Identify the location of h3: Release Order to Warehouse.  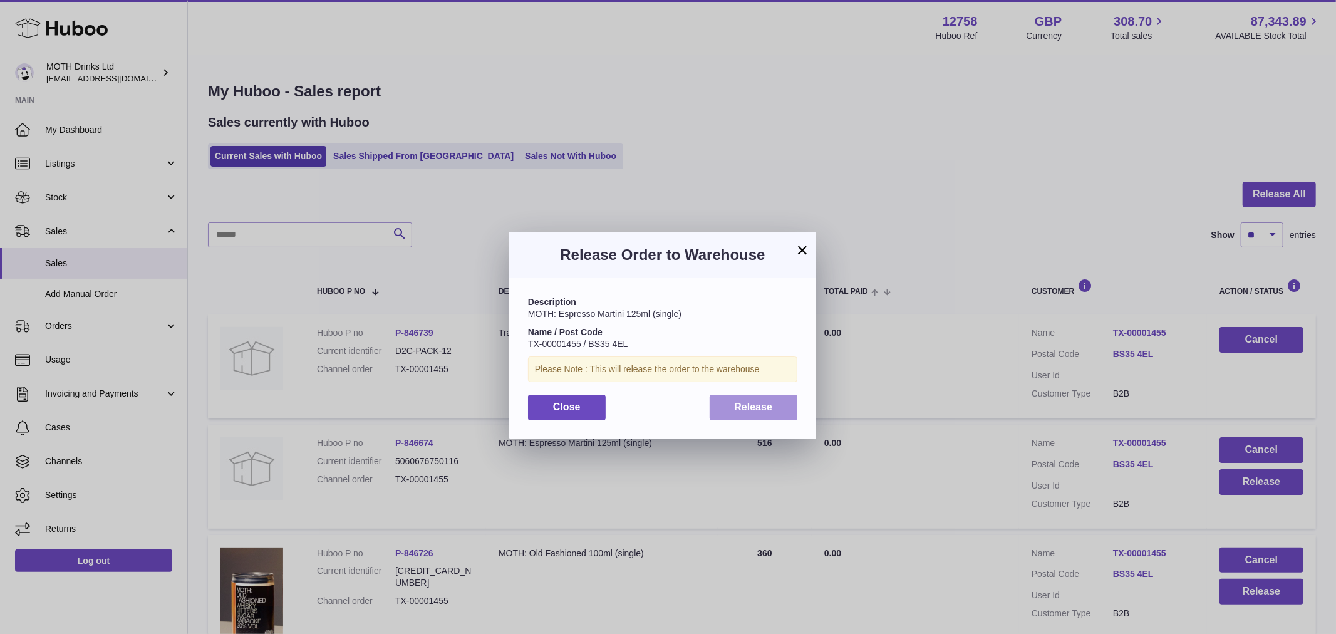
(663, 255).